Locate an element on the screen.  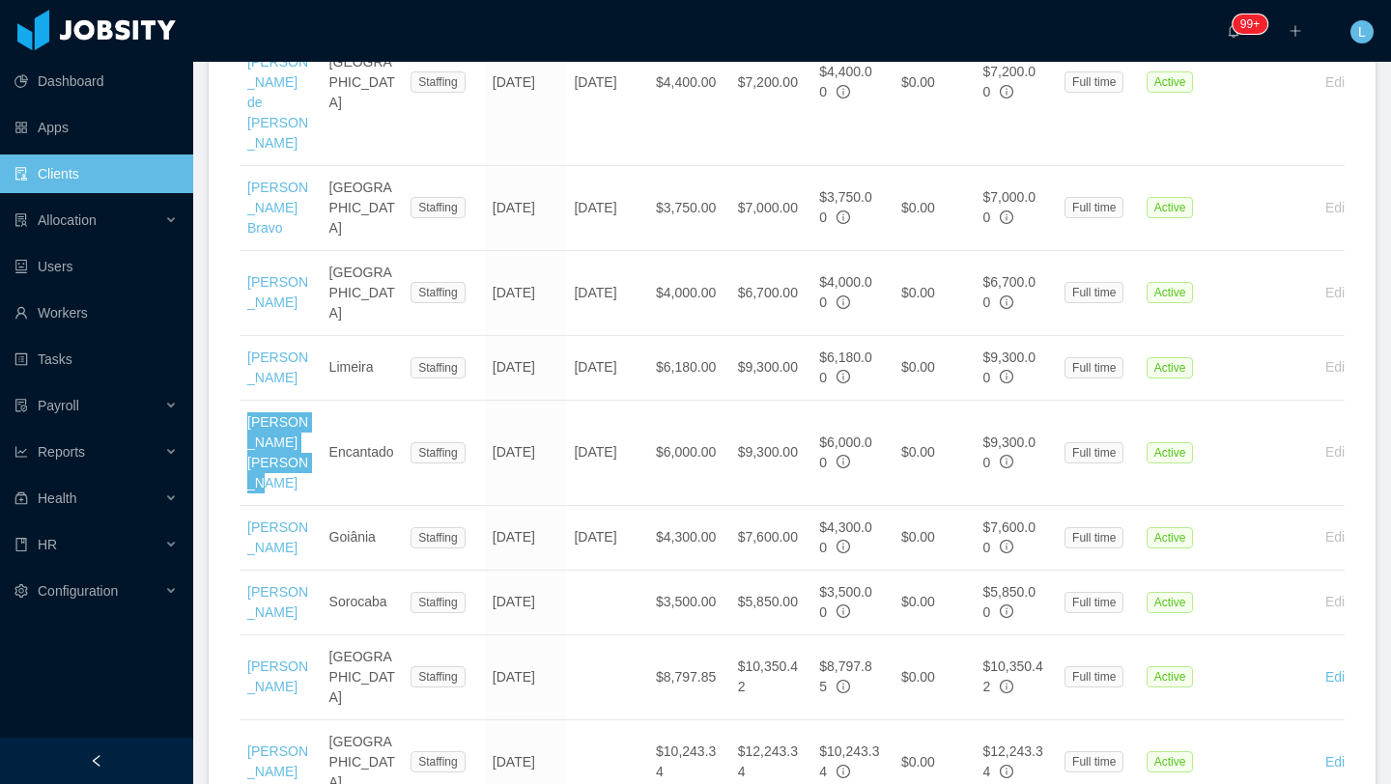
i: icon: bell is located at coordinates (1233, 31).